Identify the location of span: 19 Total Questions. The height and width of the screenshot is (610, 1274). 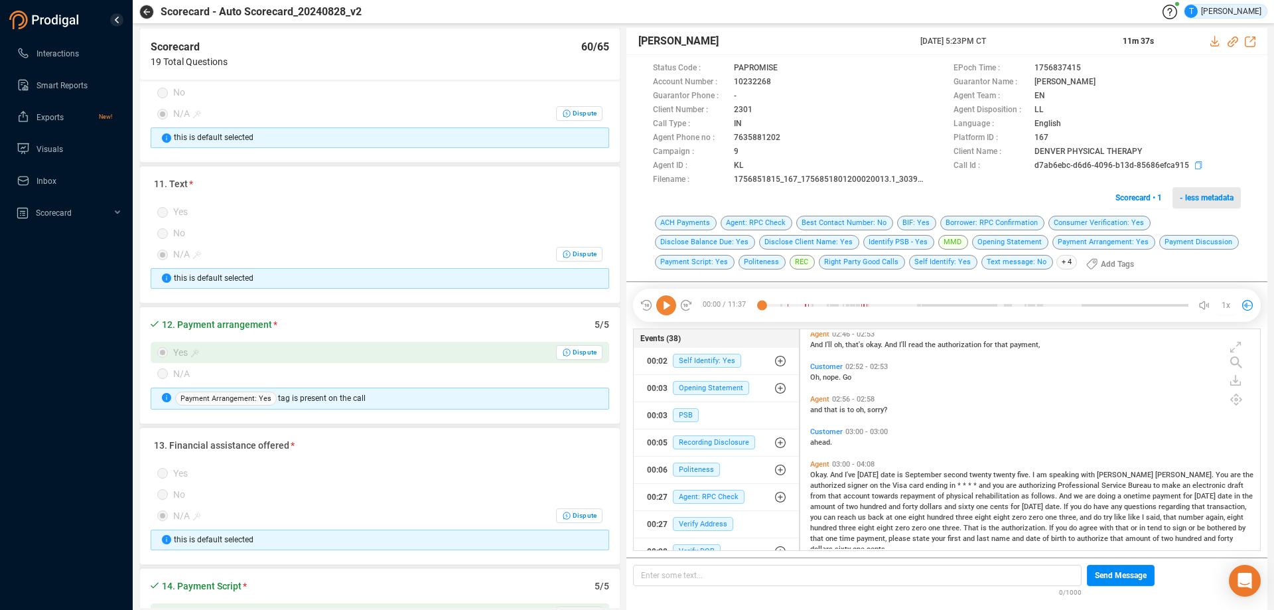
(189, 62).